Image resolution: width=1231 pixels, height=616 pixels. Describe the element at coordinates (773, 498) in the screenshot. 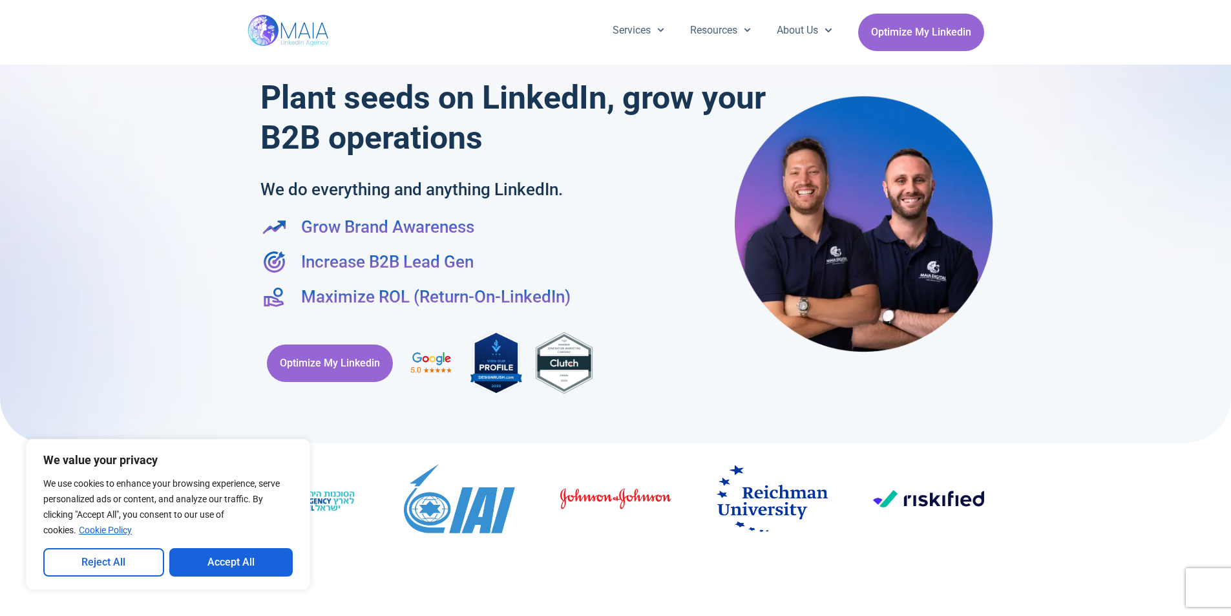

I see `img: Reichman_University.svg (3)` at that location.